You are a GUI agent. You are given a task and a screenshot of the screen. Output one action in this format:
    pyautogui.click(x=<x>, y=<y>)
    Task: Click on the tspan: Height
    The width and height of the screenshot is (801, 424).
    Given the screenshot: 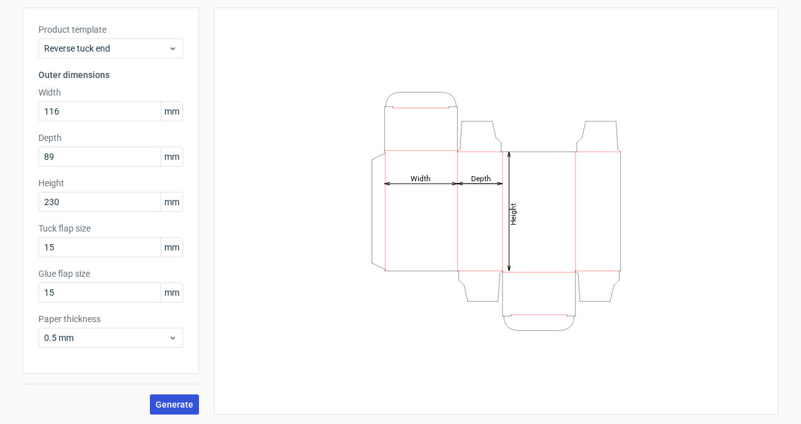 What is the action you would take?
    pyautogui.click(x=513, y=213)
    